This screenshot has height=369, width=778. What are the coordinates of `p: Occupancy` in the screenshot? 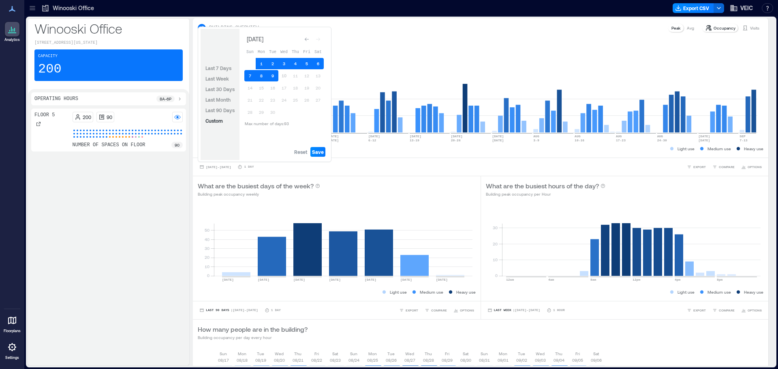 It's located at (725, 28).